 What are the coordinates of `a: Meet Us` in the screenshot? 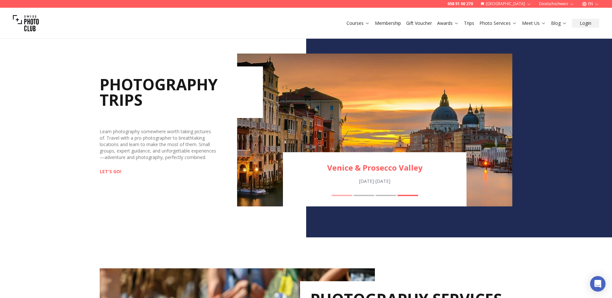 It's located at (534, 23).